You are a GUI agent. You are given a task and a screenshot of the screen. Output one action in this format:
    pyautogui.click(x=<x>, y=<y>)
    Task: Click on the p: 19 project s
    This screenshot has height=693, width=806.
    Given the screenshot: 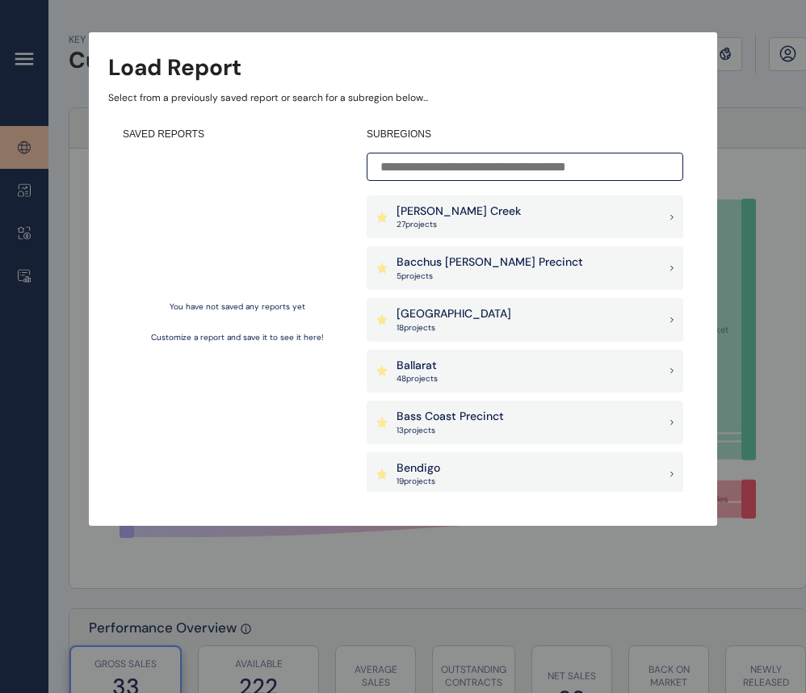 What is the action you would take?
    pyautogui.click(x=418, y=481)
    